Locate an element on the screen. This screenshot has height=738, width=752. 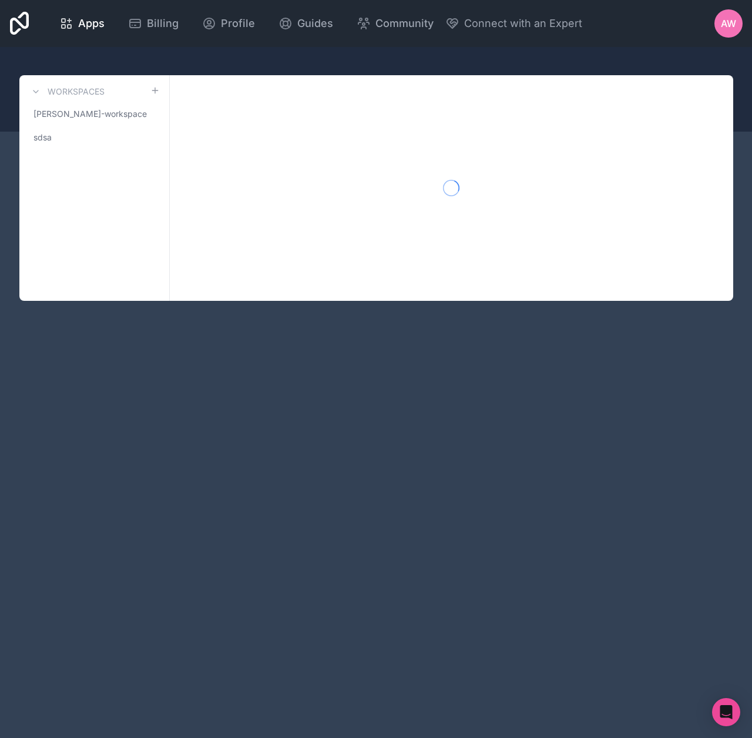
a: Workspaces is located at coordinates (66, 92).